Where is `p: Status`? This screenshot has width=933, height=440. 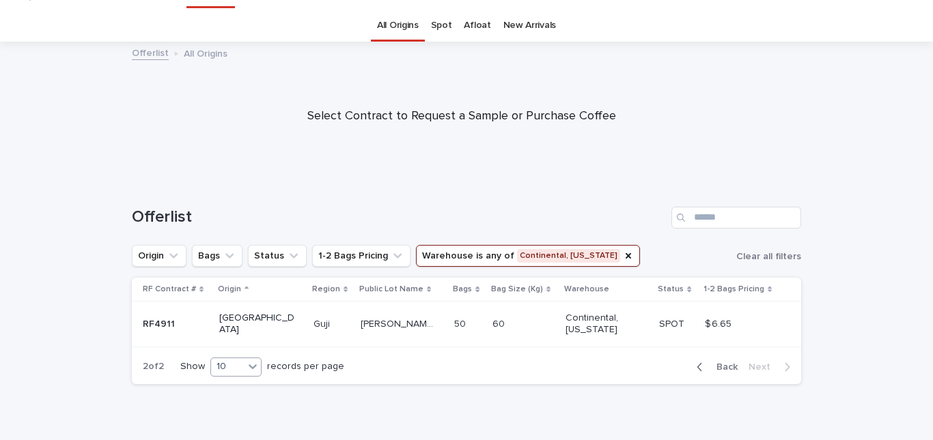 p: Status is located at coordinates (670, 289).